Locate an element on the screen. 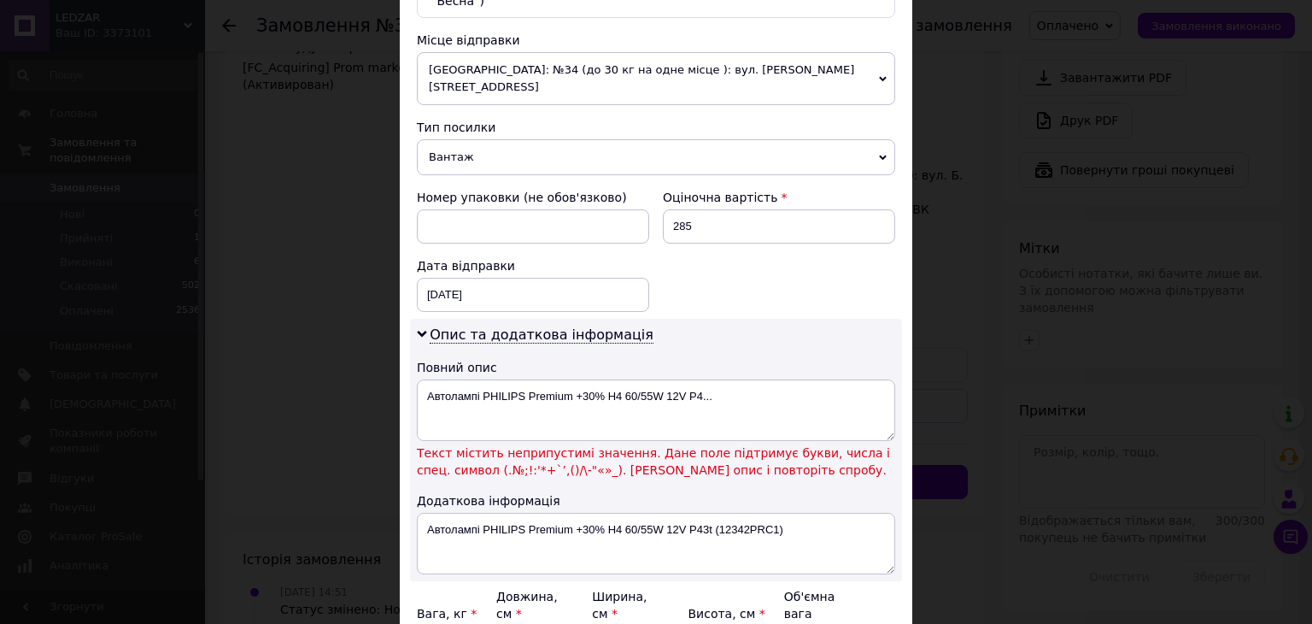  textarea: Автолампі PHILIPS Premium +30% H4 60/55W 12V P4... is located at coordinates (656, 410).